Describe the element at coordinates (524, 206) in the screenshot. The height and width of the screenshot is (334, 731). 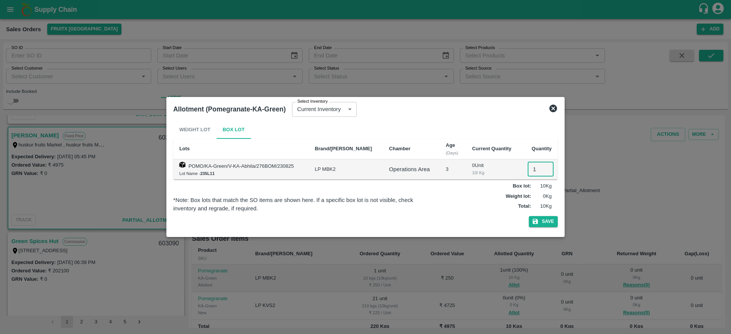
I see `label: Total :` at that location.